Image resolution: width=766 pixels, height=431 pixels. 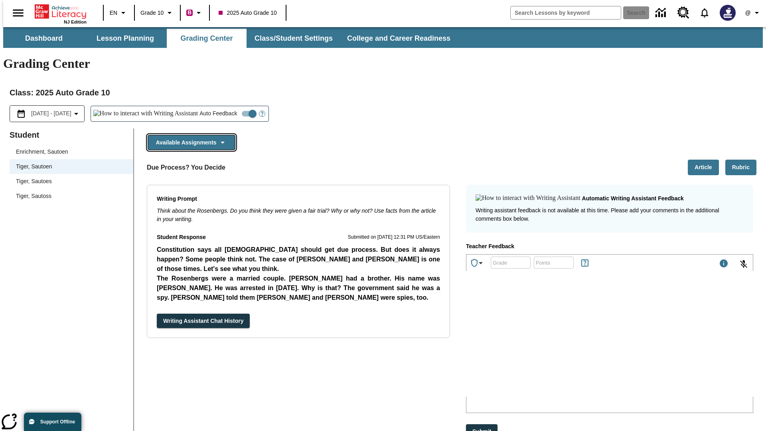 What do you see at coordinates (632, 199) in the screenshot?
I see `p: Automatic writing assistant feedback` at bounding box center [632, 199].